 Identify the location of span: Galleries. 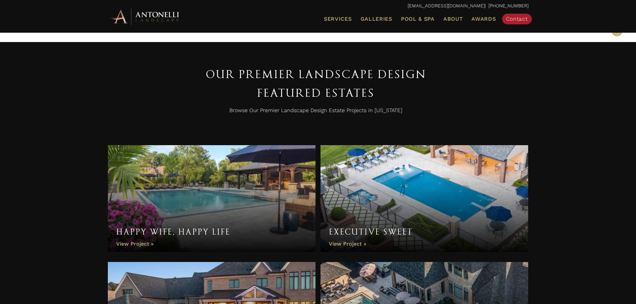
(376, 19).